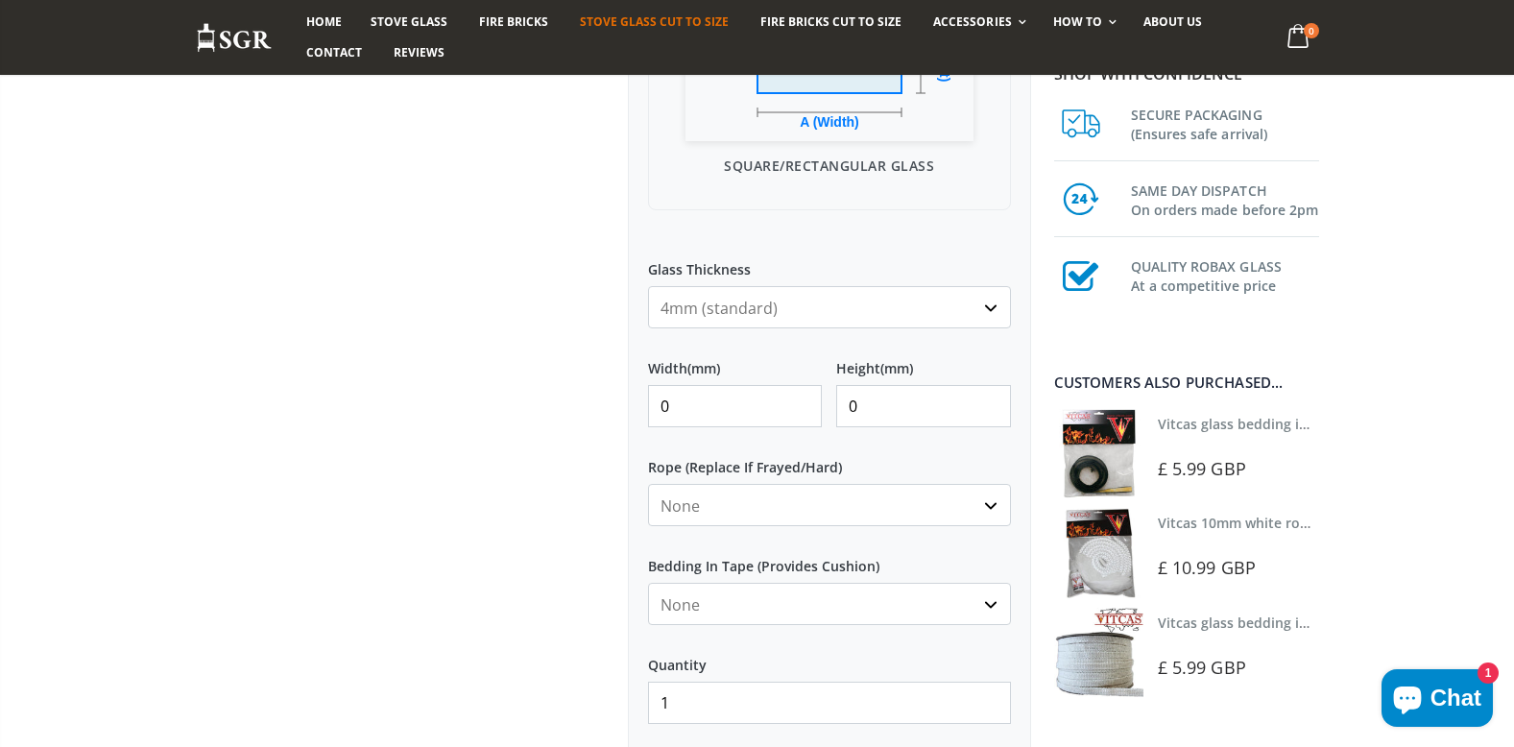 Image resolution: width=1514 pixels, height=747 pixels. I want to click on inbox-online-store-chat: Shopify online store chat, so click(1437, 700).